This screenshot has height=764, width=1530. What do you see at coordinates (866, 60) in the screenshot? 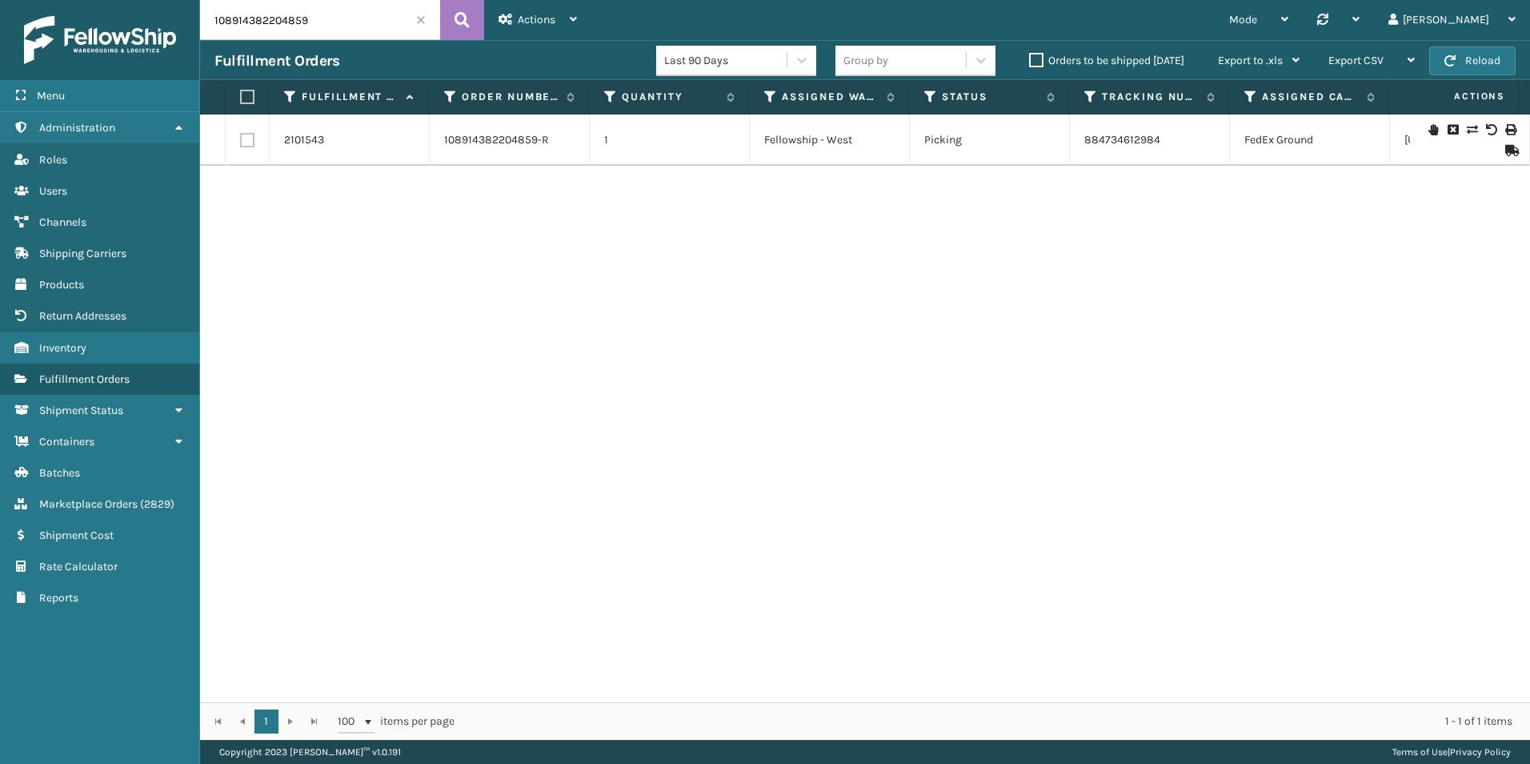
I see `div: Group by` at bounding box center [866, 60].